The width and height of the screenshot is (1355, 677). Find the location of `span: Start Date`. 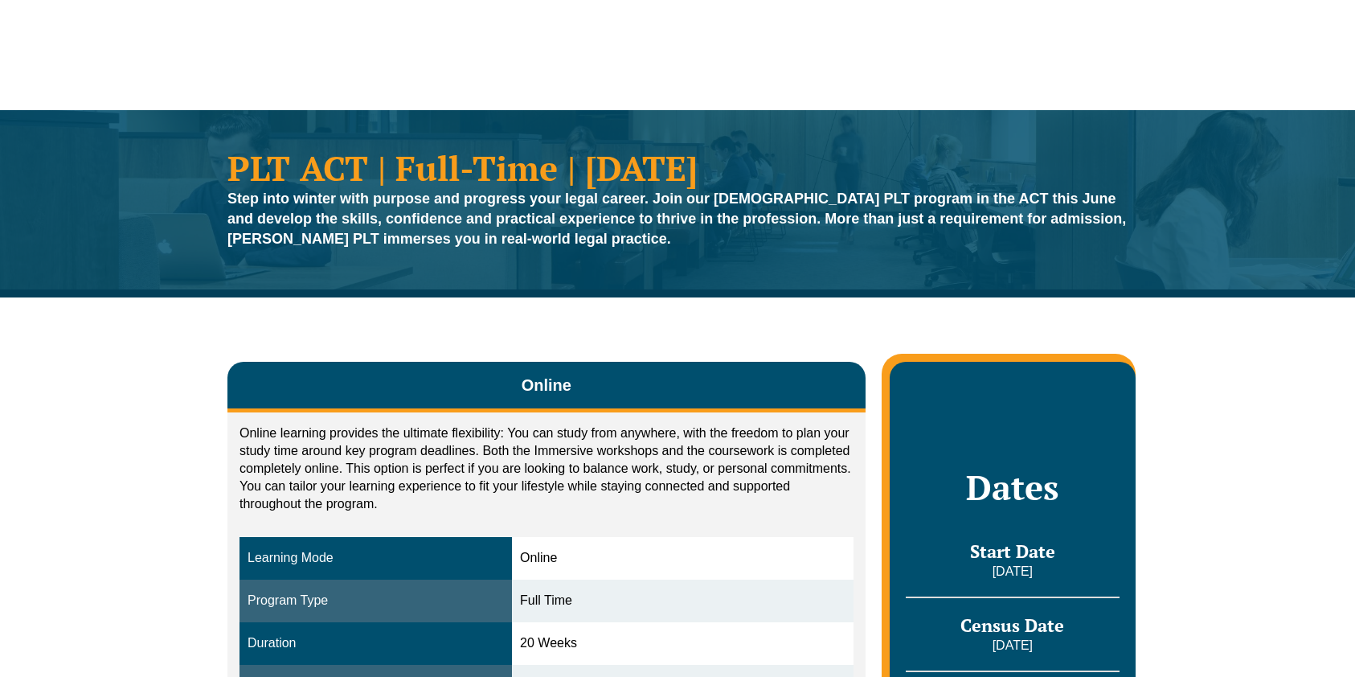

span: Start Date is located at coordinates (1013, 550).